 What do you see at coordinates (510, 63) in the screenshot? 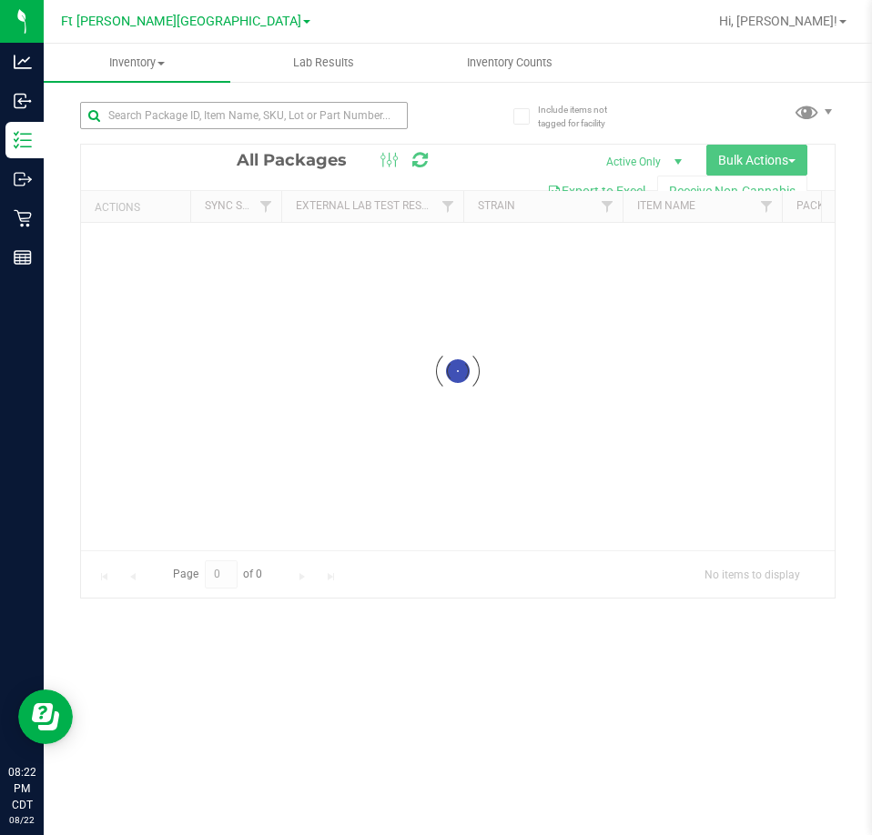
I see `a: Inventory Counts` at bounding box center [510, 63].